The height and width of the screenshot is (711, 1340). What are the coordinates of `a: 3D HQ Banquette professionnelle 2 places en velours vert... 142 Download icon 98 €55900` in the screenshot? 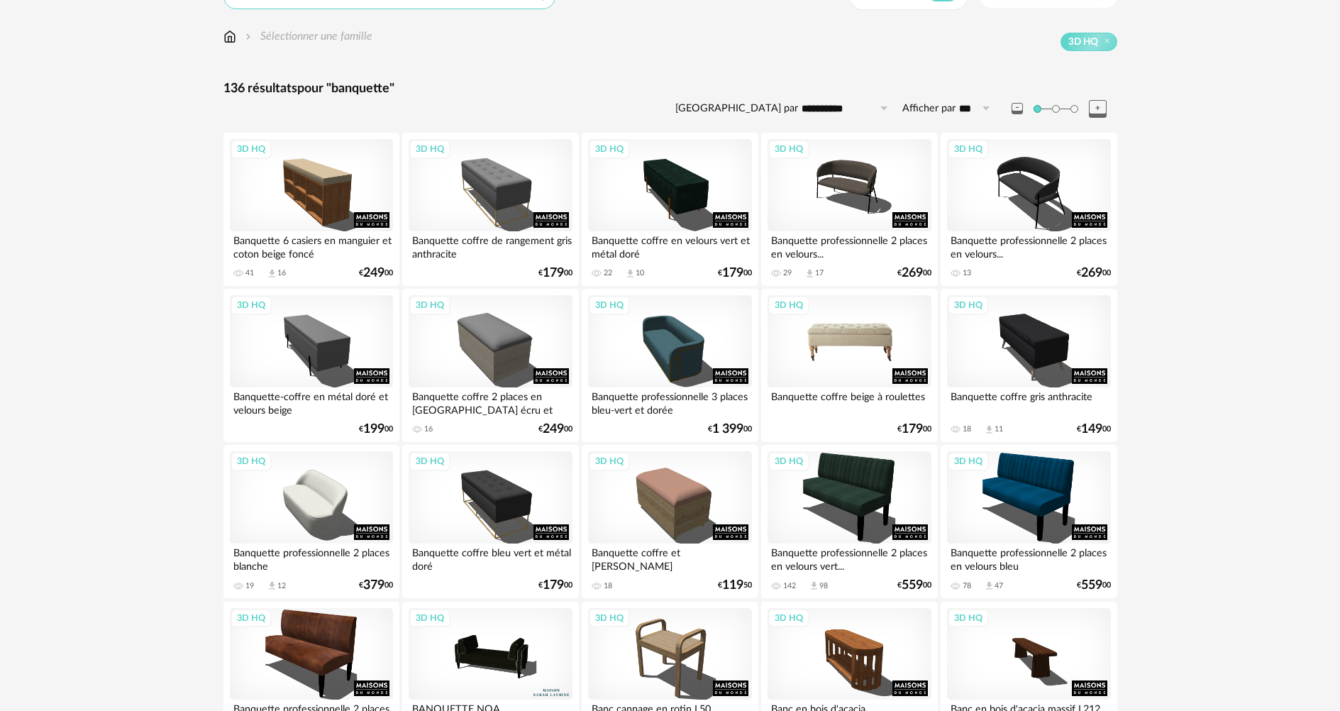 It's located at (849, 521).